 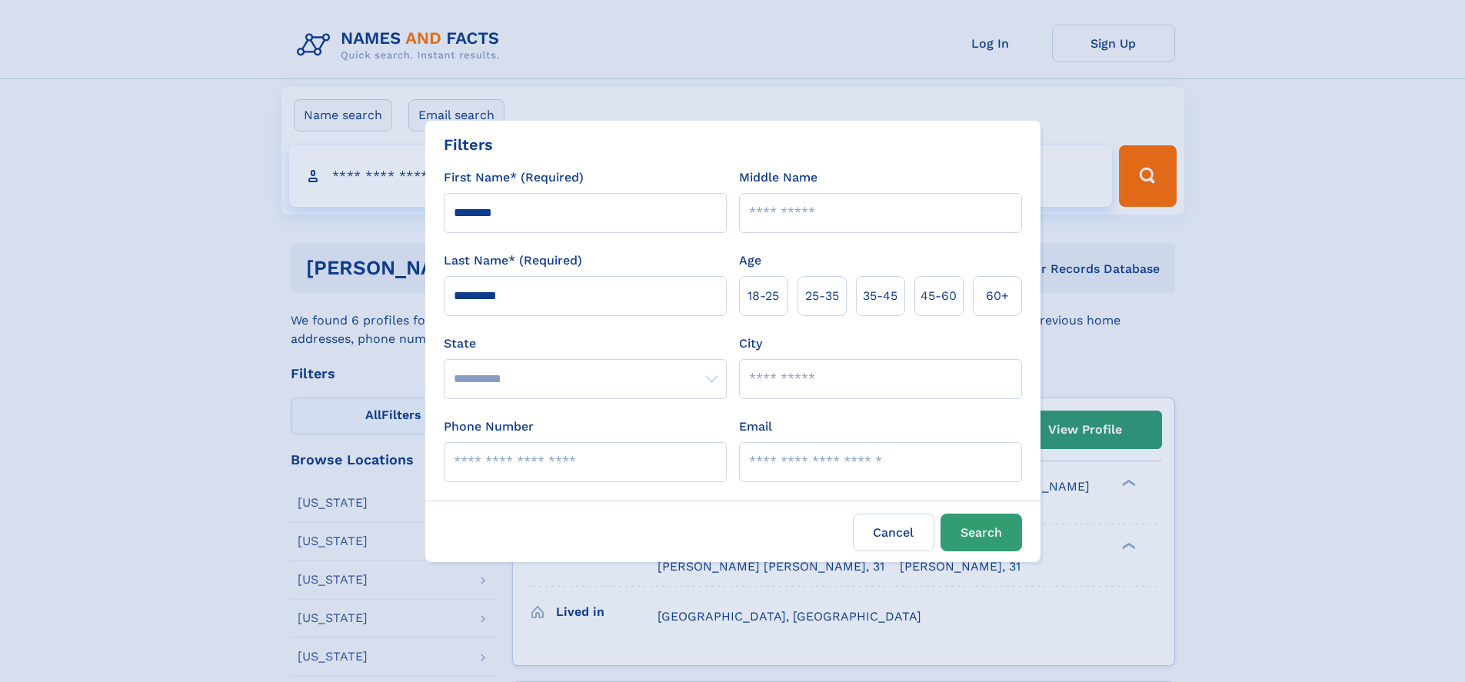 What do you see at coordinates (513, 261) in the screenshot?
I see `label: Last Name* (Required)` at bounding box center [513, 261].